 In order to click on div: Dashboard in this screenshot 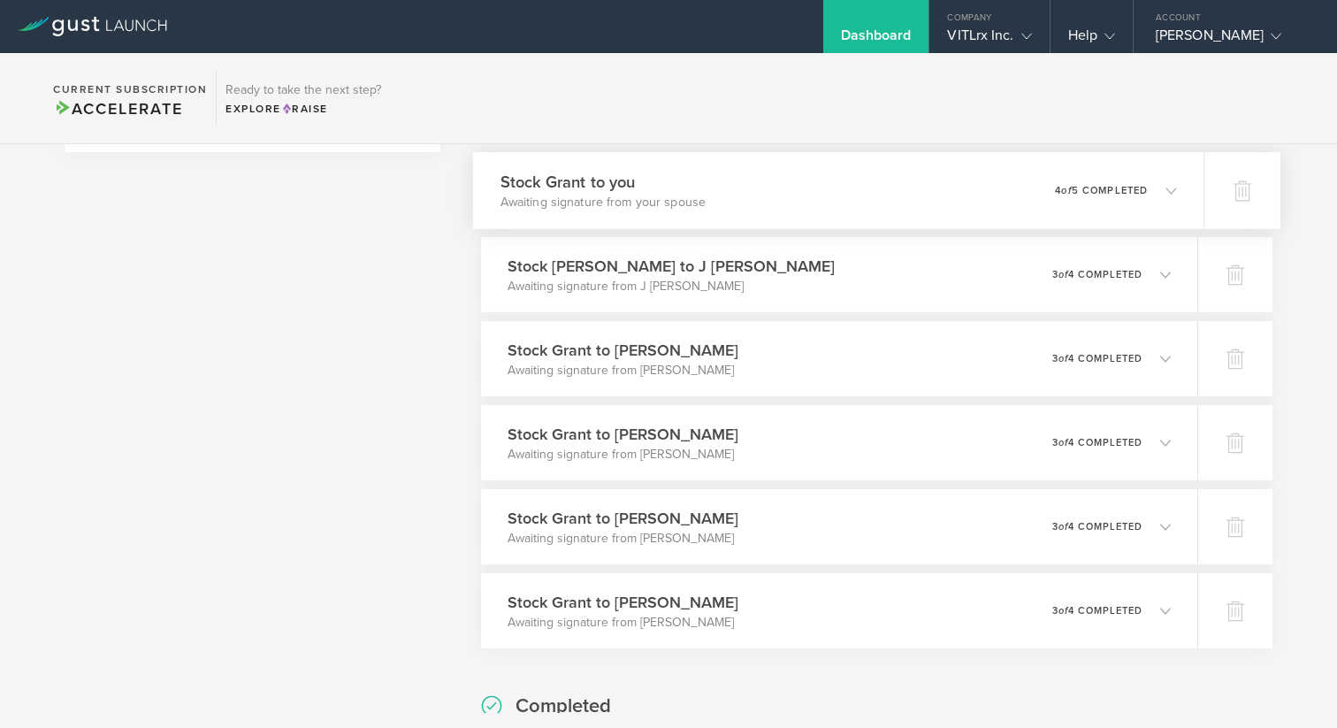, I will do `click(876, 40)`.